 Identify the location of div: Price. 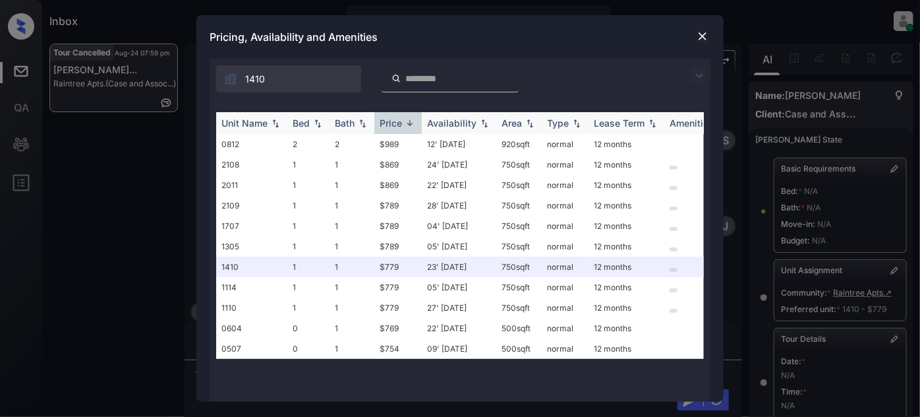
(391, 123).